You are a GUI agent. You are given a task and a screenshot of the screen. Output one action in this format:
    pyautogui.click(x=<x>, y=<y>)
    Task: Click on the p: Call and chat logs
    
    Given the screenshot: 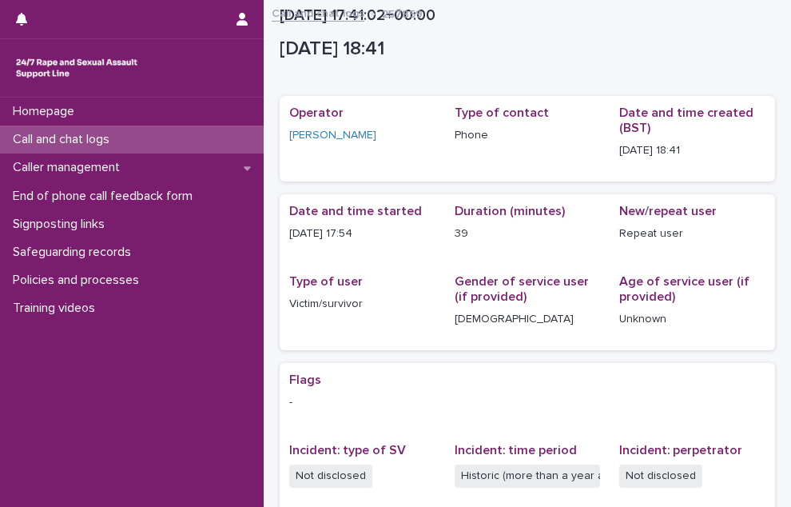 What is the action you would take?
    pyautogui.click(x=64, y=139)
    